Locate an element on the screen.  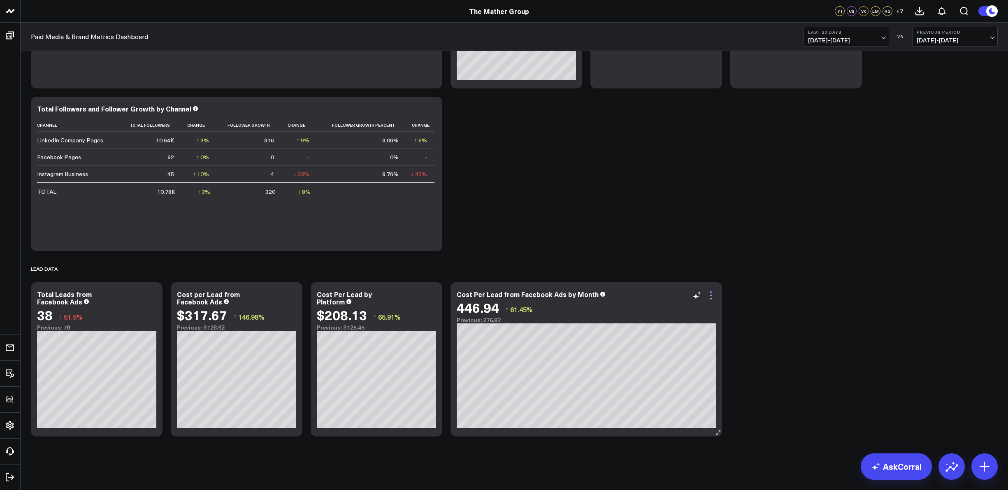
th: Follower Growth Percent is located at coordinates (361, 125).